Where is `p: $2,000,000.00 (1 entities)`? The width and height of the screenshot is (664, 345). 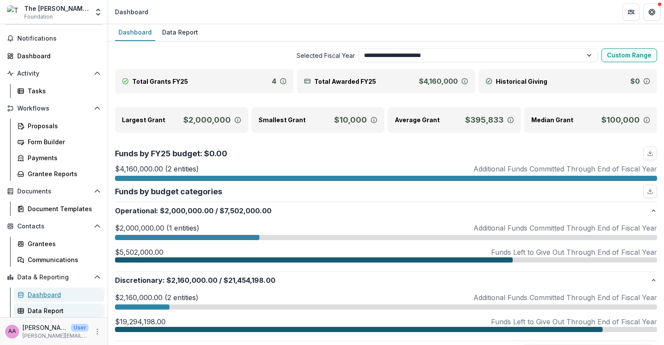 p: $2,000,000.00 (1 entities) is located at coordinates (157, 228).